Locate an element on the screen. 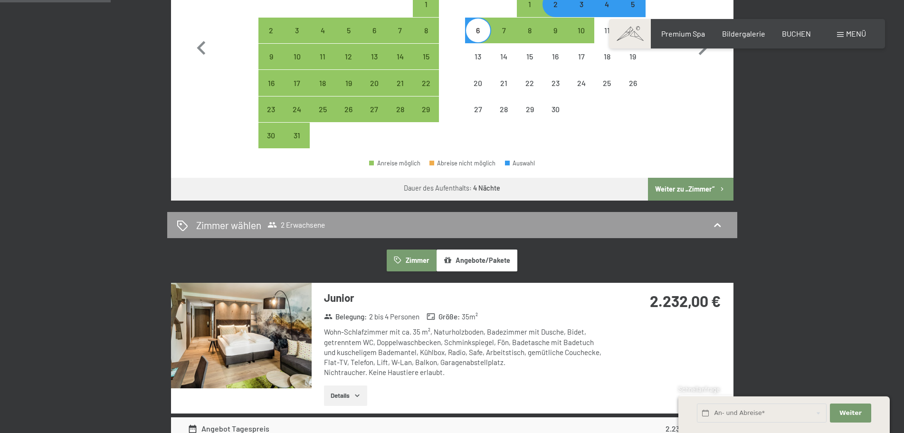 The height and width of the screenshot is (433, 904). div: 16 is located at coordinates (271, 91).